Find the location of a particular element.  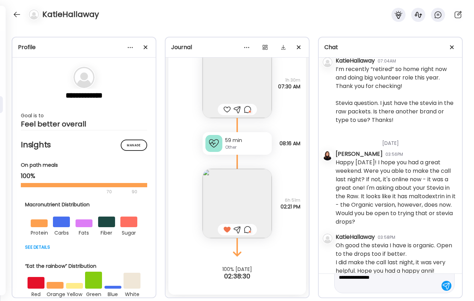

div: Profile is located at coordinates (84, 47).